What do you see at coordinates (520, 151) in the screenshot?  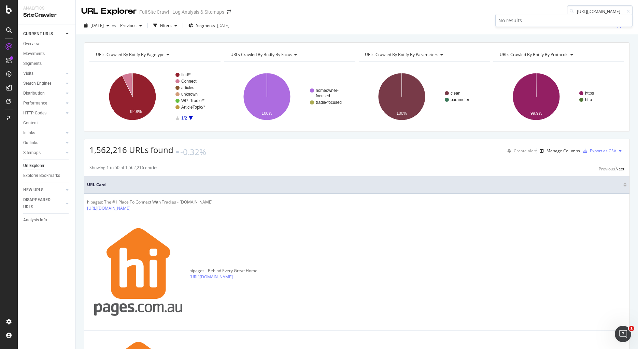 I see `button: Create alert` at bounding box center [520, 151].